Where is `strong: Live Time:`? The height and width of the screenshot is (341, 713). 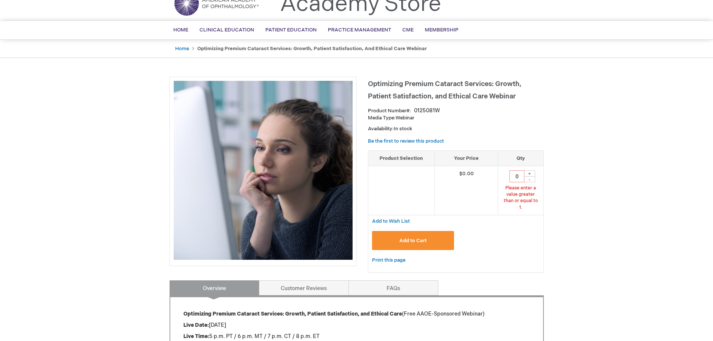 strong: Live Time: is located at coordinates (196, 336).